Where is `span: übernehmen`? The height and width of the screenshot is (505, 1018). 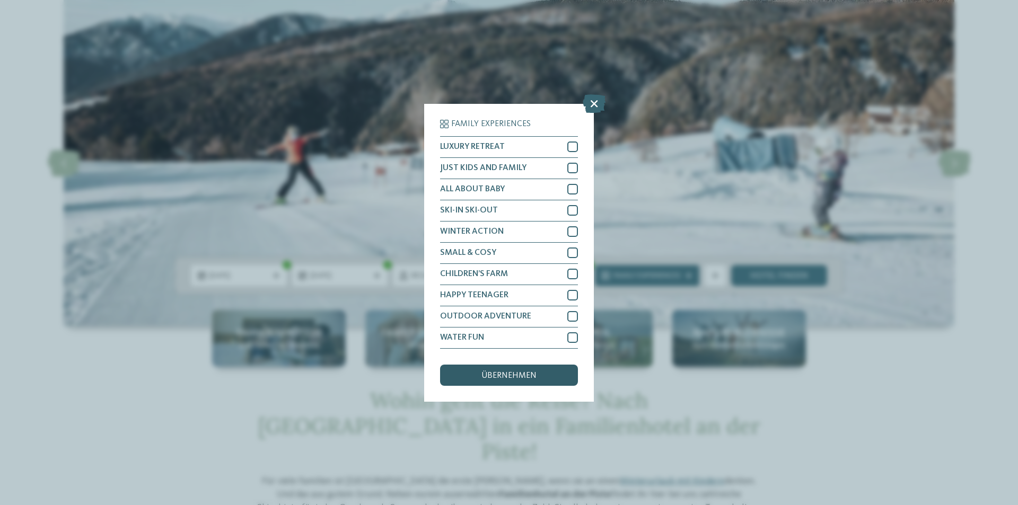 span: übernehmen is located at coordinates (509, 376).